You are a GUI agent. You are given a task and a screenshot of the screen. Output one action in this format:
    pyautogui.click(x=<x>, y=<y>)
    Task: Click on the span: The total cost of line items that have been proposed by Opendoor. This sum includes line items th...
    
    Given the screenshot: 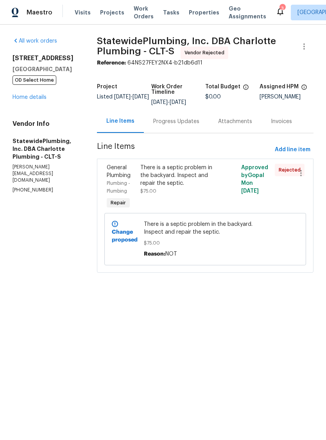 What is the action you would take?
    pyautogui.click(x=246, y=89)
    